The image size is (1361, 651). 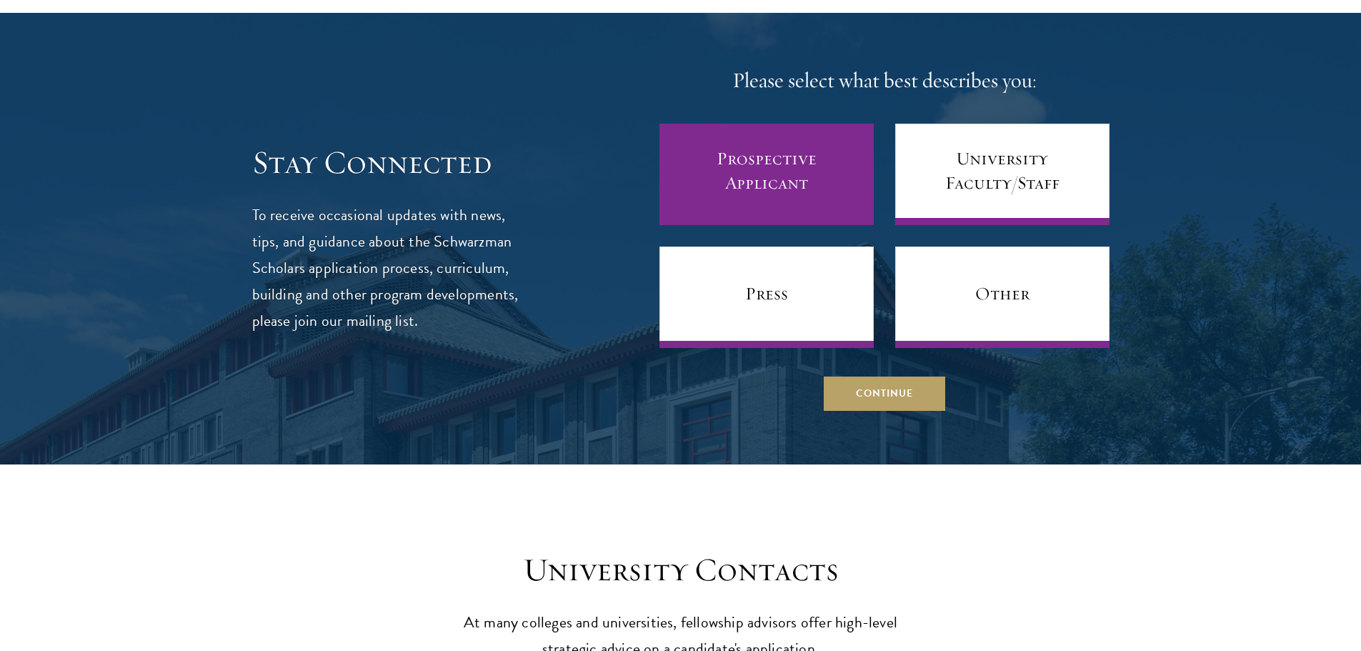 What do you see at coordinates (1002, 297) in the screenshot?
I see `a: Other` at bounding box center [1002, 297].